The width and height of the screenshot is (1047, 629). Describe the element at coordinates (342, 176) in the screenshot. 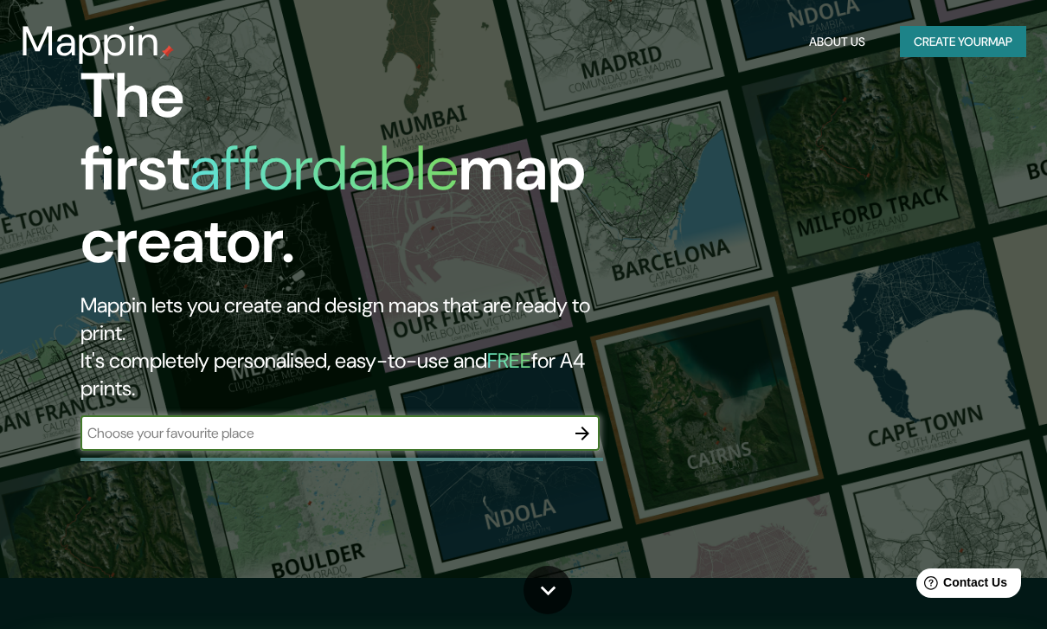

I see `h1: The first map creator.` at that location.